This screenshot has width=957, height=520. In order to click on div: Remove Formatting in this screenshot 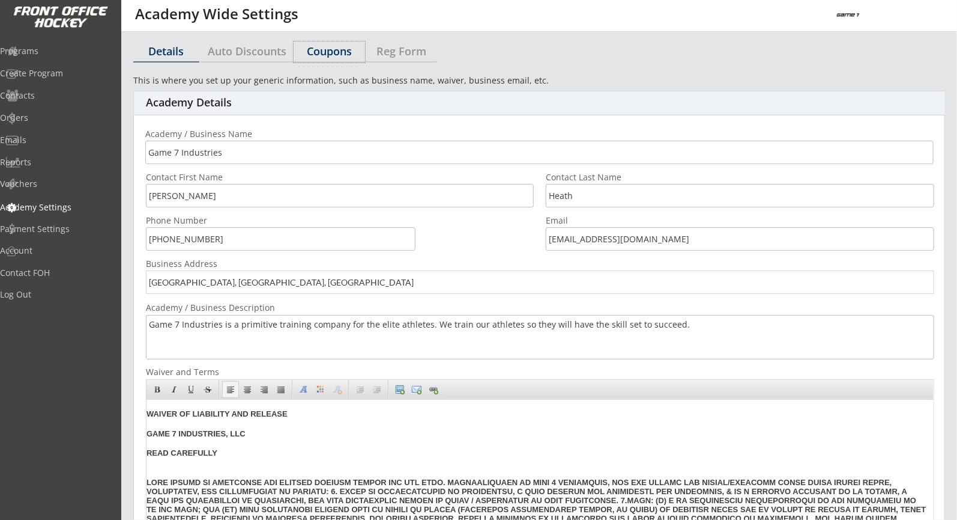, I will do `click(338, 389)`.